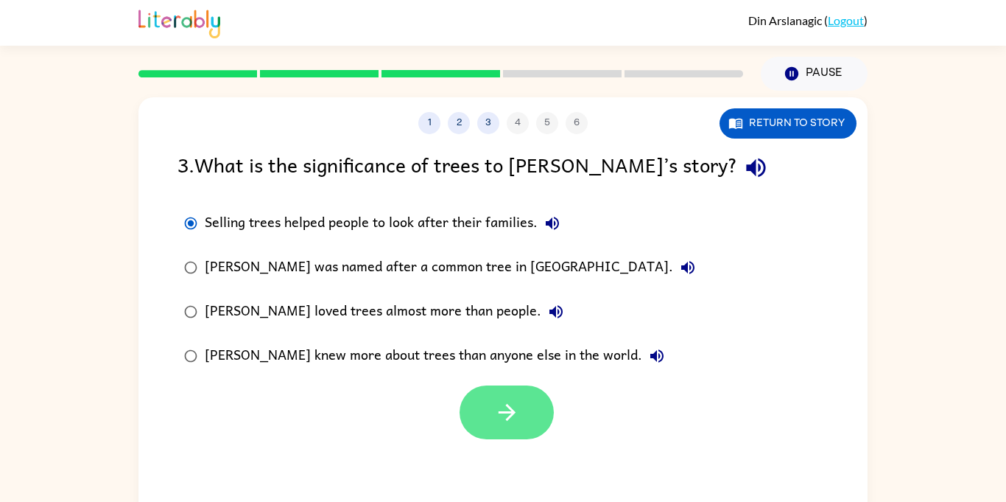 Image resolution: width=1006 pixels, height=502 pixels. I want to click on button: 2, so click(459, 123).